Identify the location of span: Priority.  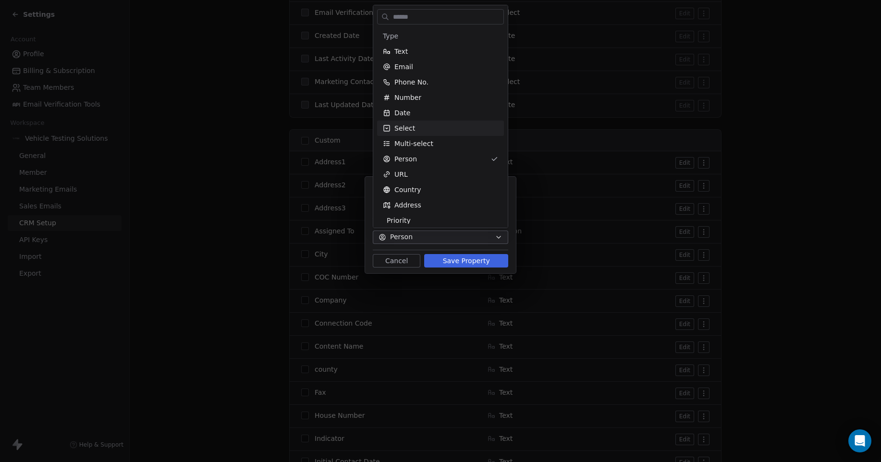
(399, 220).